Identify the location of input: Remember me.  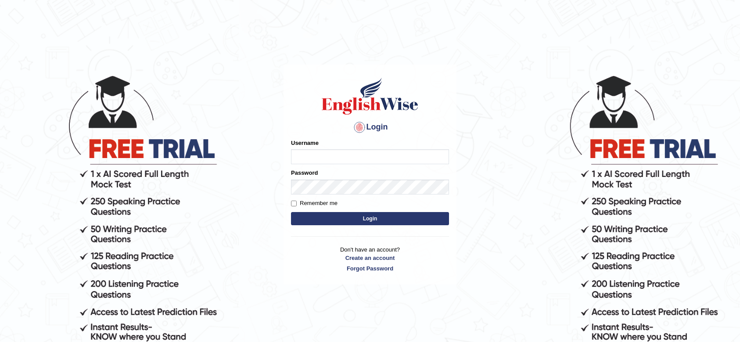
(294, 203).